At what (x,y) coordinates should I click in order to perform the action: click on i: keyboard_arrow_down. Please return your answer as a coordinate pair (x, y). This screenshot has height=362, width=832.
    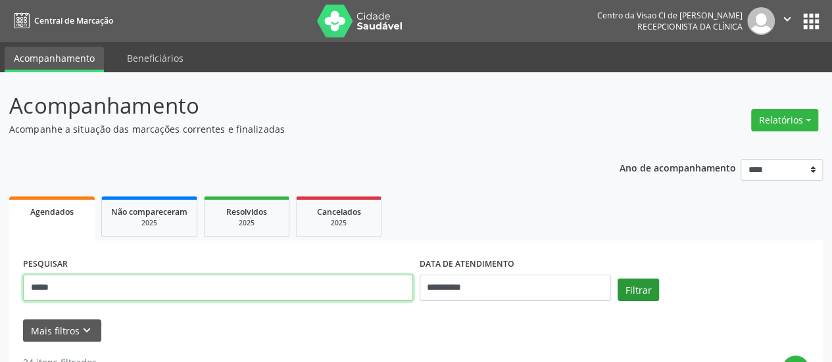
    Looking at the image, I should click on (87, 331).